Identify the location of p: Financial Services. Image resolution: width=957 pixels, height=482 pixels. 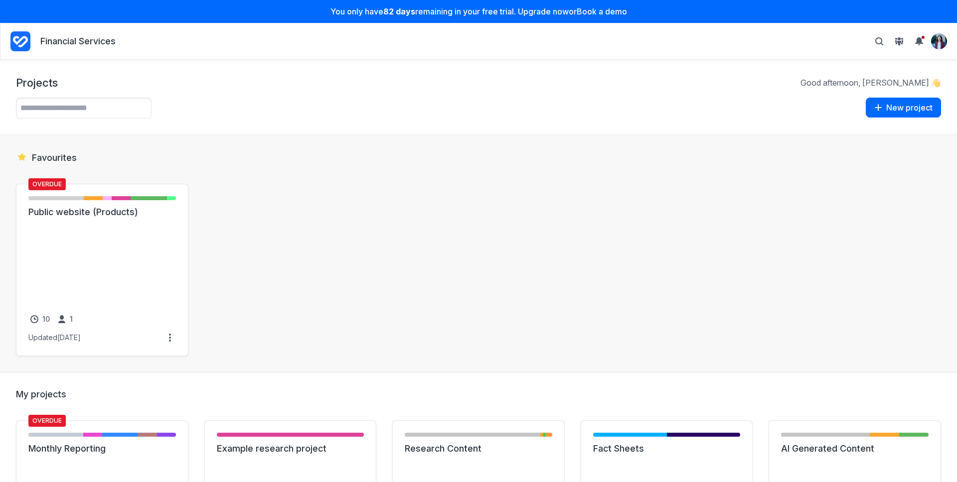
(78, 41).